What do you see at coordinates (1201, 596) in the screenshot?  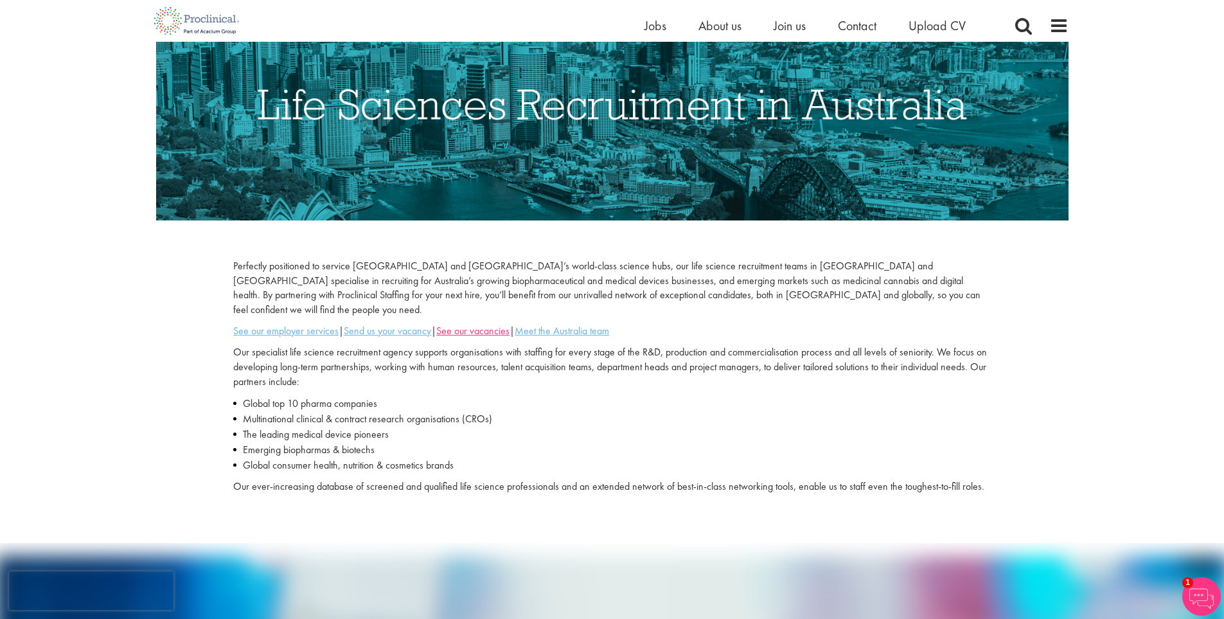 I see `img: Chatbot` at bounding box center [1201, 596].